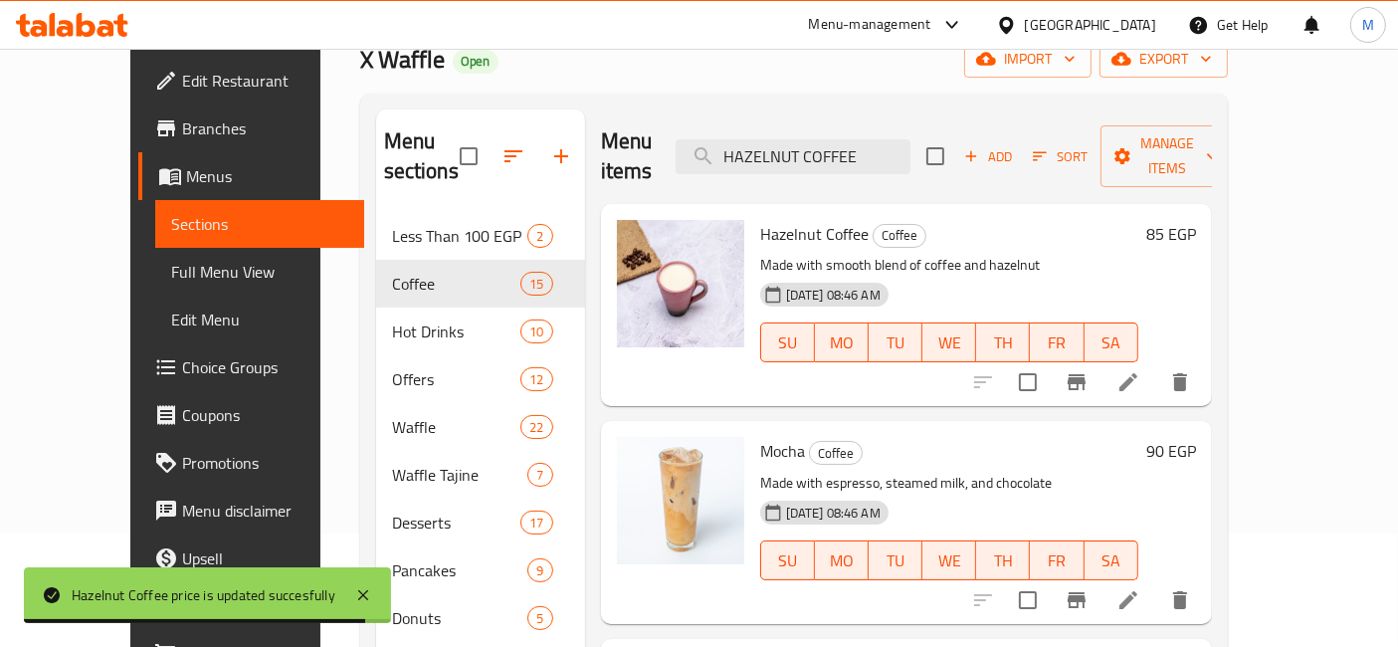 This screenshot has height=647, width=1398. I want to click on span: Full Menu View, so click(260, 272).